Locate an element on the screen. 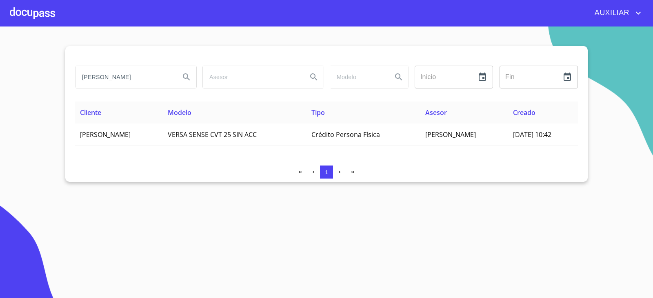 The height and width of the screenshot is (298, 653). button: 1 is located at coordinates (326, 172).